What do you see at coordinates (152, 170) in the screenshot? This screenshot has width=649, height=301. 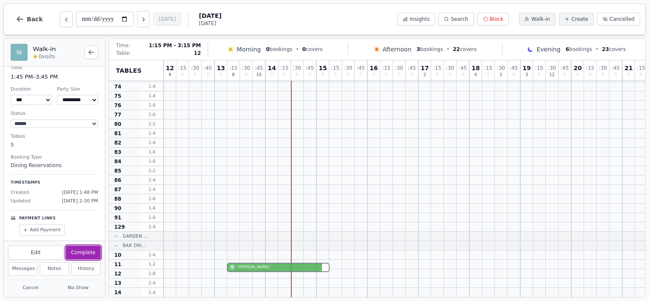 I see `span: 1 - 2` at bounding box center [152, 170].